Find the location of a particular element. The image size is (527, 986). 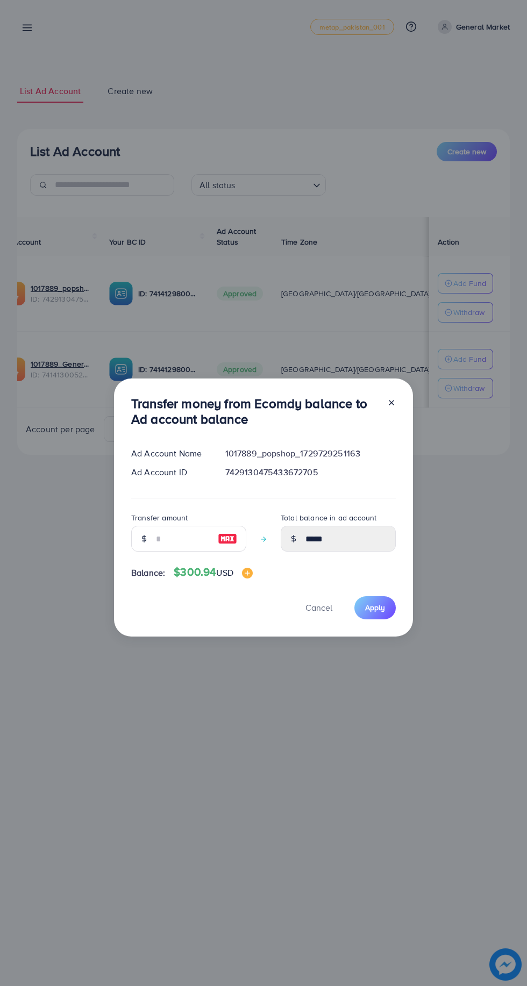

span: Apply is located at coordinates (375, 607).